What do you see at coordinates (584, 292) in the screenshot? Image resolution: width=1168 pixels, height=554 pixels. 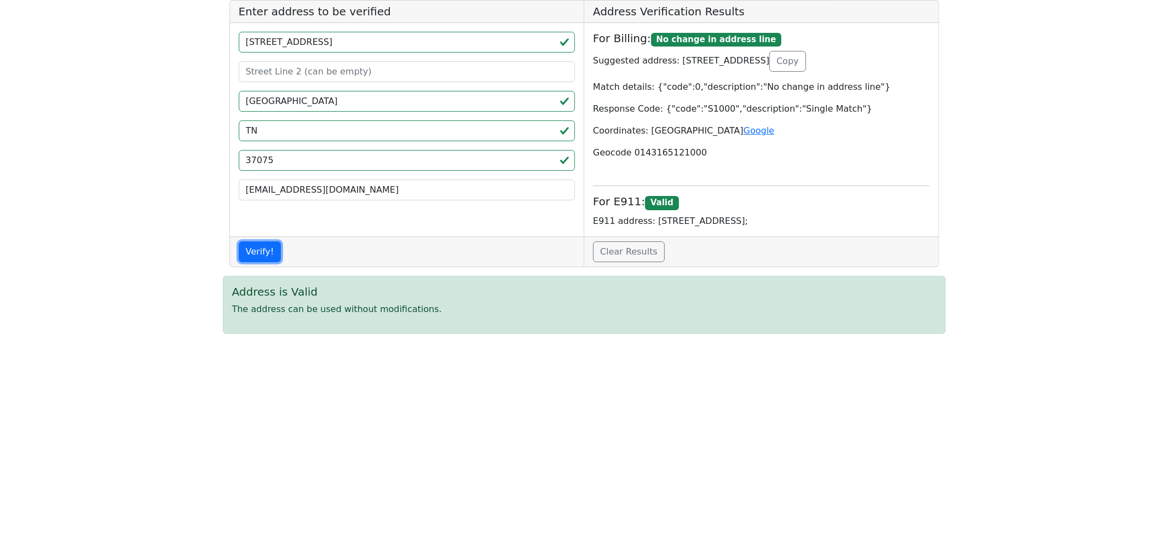 I see `h5: Address is Valid` at bounding box center [584, 292].